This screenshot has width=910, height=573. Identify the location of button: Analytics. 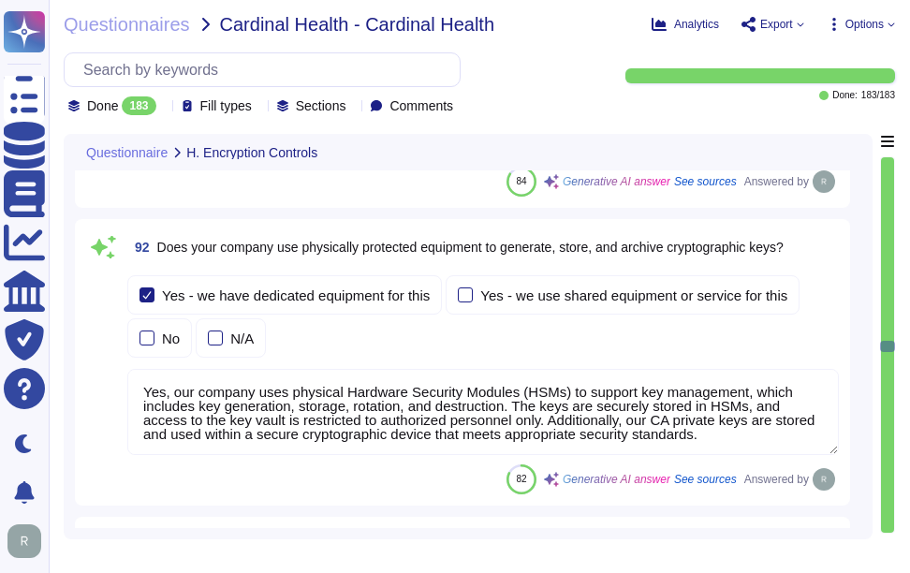
(685, 24).